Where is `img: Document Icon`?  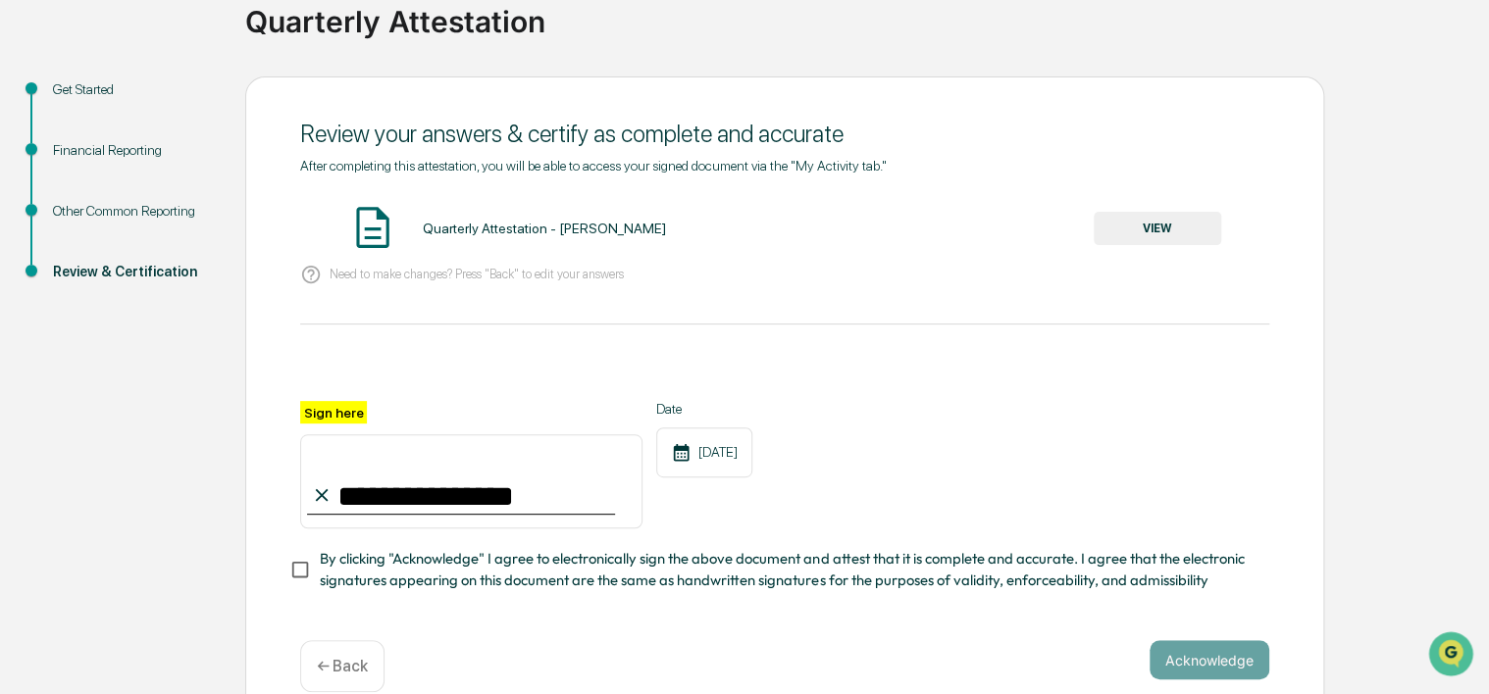 img: Document Icon is located at coordinates (373, 228).